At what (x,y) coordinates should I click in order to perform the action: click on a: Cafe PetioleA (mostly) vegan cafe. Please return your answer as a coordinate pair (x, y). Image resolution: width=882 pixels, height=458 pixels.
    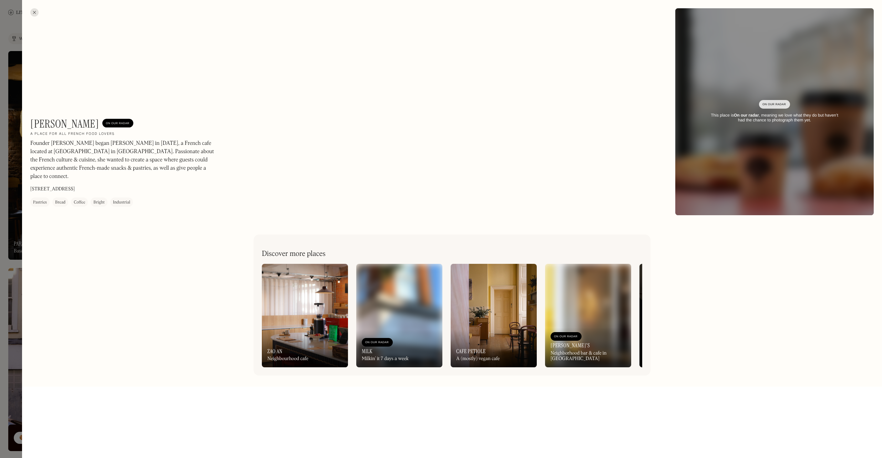
    Looking at the image, I should click on (494, 315).